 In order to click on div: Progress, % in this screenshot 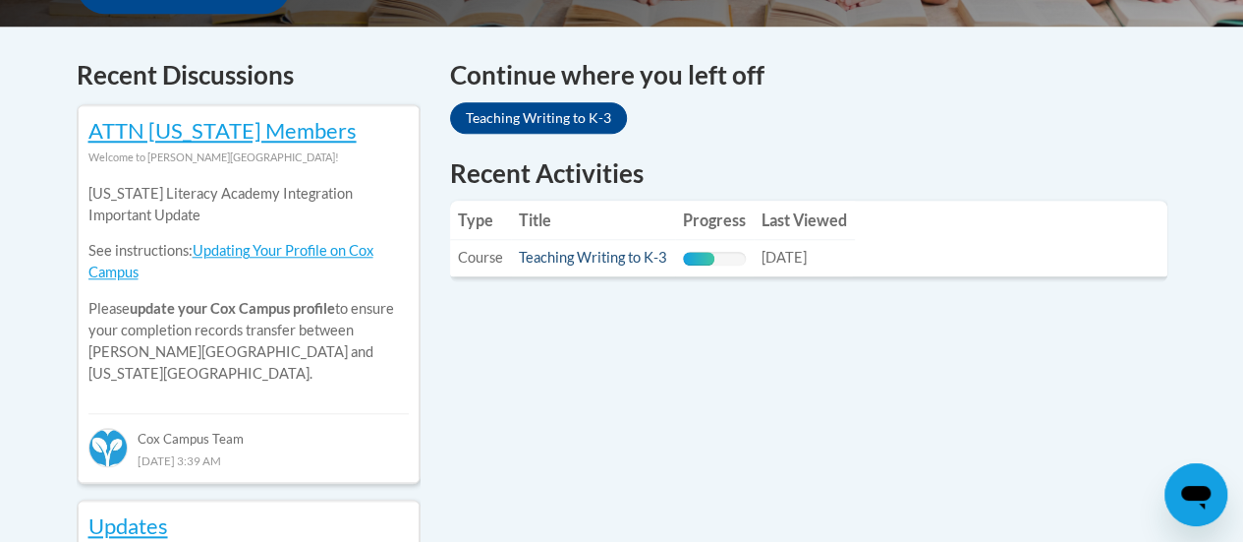, I will do `click(699, 258)`.